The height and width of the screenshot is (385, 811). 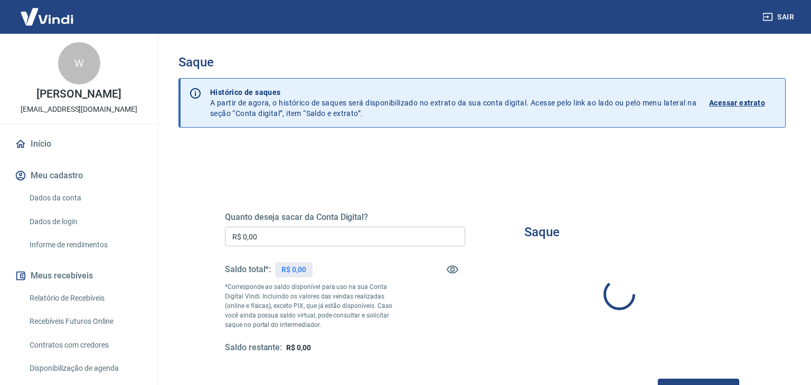 What do you see at coordinates (85, 345) in the screenshot?
I see `a: Contratos com credores` at bounding box center [85, 345].